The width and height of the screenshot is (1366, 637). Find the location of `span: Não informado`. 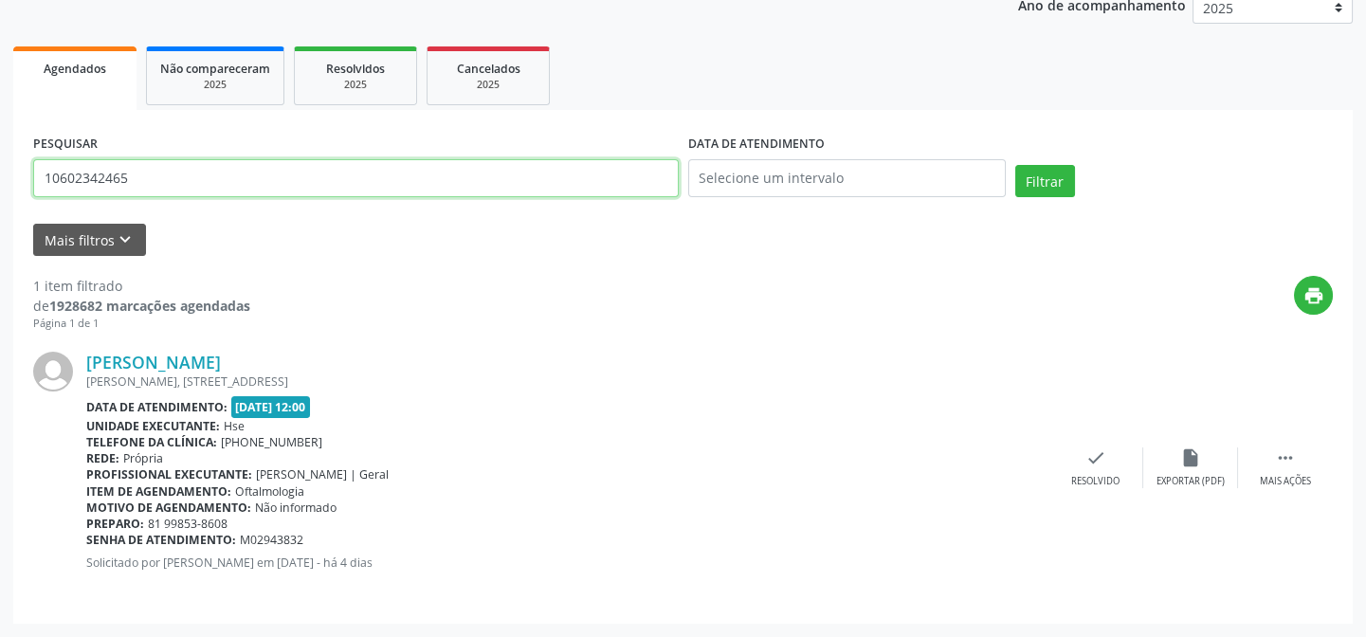

span: Não informado is located at coordinates (296, 507).